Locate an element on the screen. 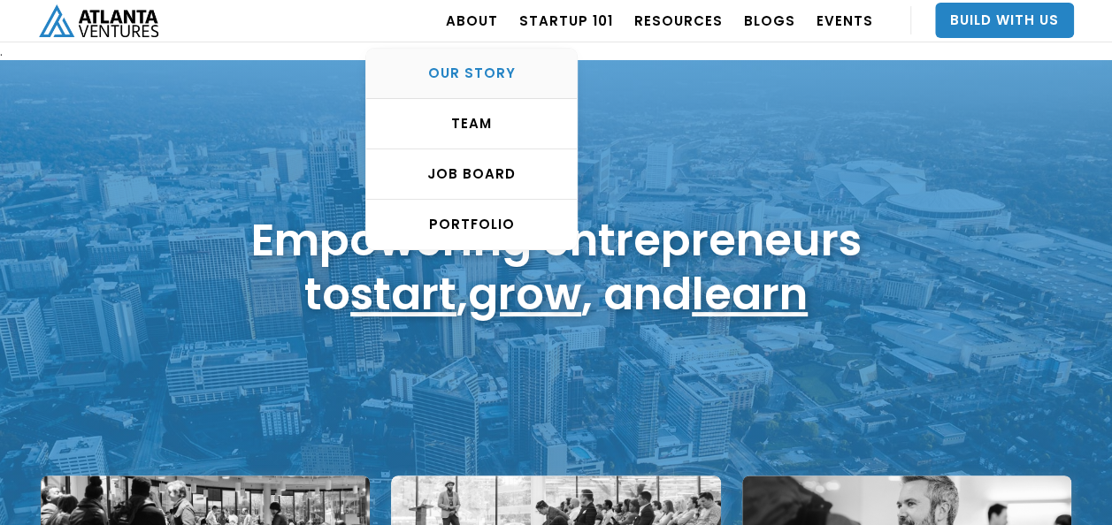 The image size is (1112, 525). a: Build With Us is located at coordinates (1004, 20).